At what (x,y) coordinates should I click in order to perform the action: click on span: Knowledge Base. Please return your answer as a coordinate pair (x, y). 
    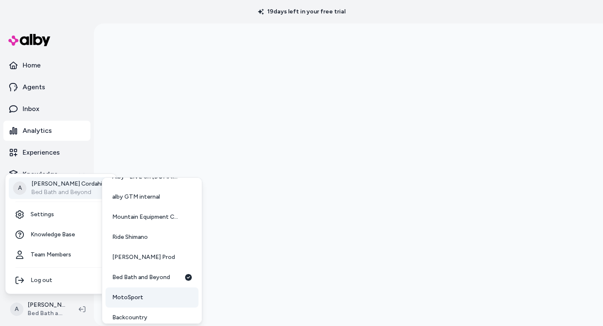
    Looking at the image, I should click on (53, 235).